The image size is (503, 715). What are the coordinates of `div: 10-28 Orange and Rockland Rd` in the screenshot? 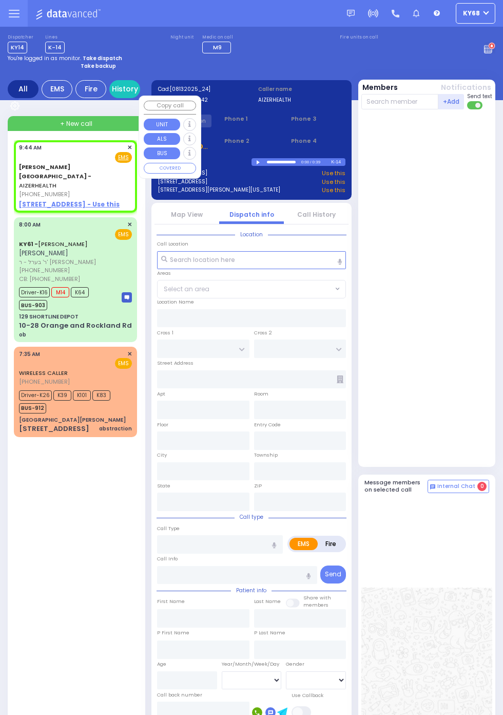 It's located at (75, 326).